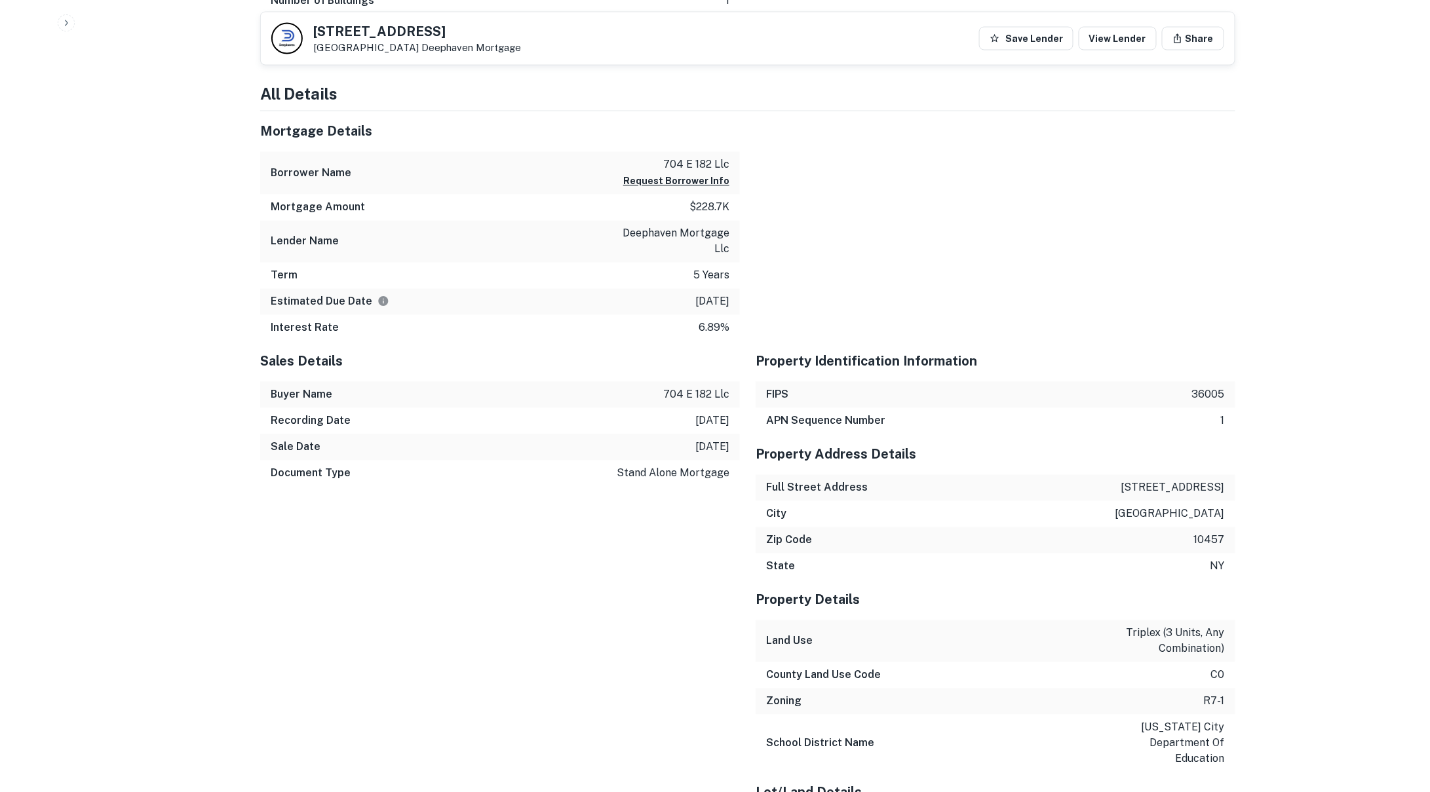  Describe the element at coordinates (383, 301) in the screenshot. I see `svg: Estimate is based on a standard schedule for this type of loan.` at that location.